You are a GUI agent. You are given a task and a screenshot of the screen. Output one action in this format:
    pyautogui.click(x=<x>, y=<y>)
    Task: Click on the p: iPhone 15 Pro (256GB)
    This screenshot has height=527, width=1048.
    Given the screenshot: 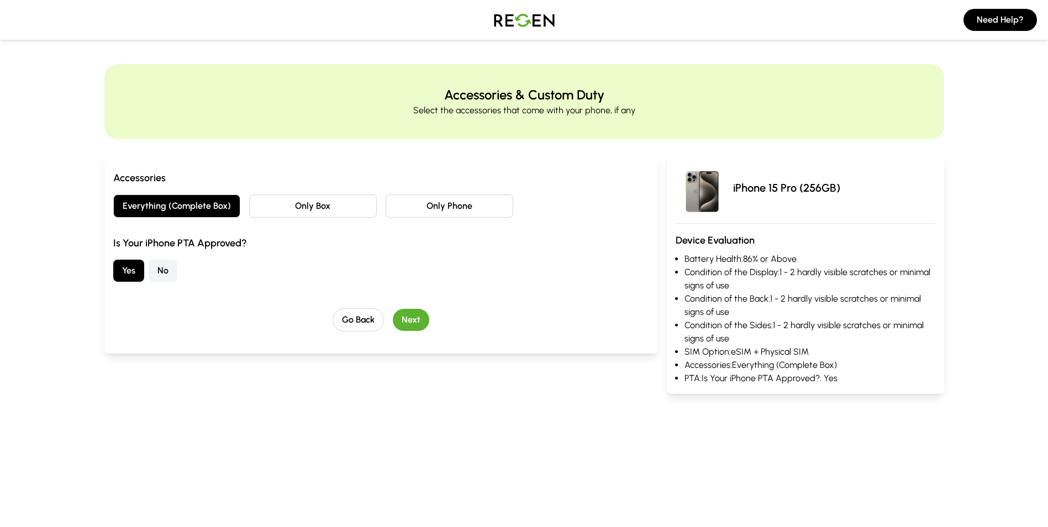 What is the action you would take?
    pyautogui.click(x=787, y=188)
    